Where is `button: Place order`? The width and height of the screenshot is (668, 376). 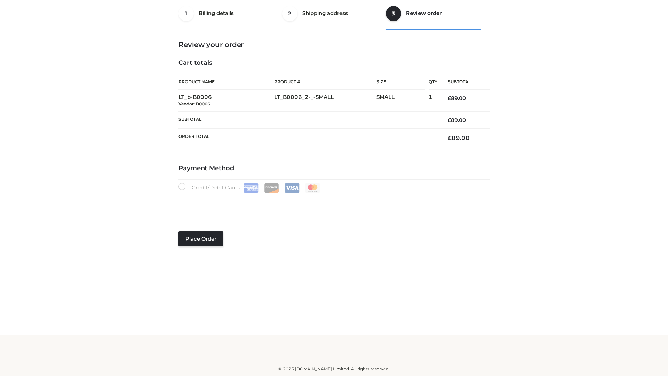 button: Place order is located at coordinates (201, 239).